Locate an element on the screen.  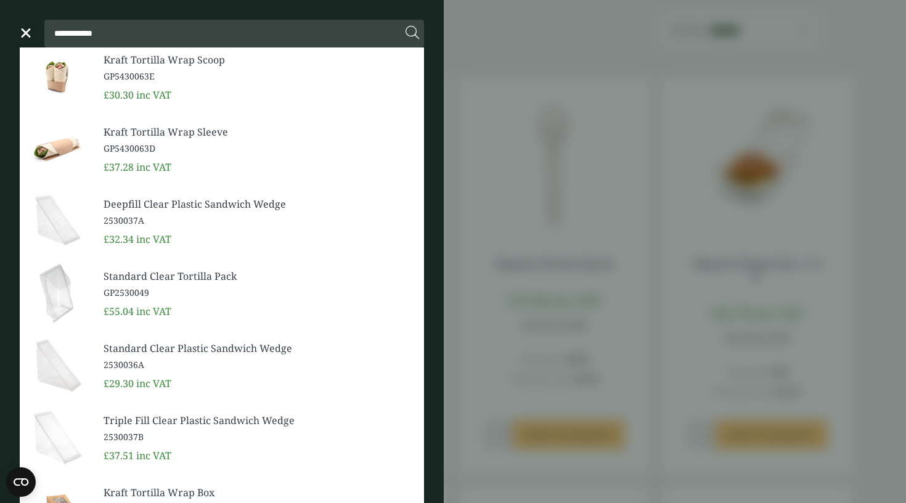
span: GP5430063D is located at coordinates (259, 148).